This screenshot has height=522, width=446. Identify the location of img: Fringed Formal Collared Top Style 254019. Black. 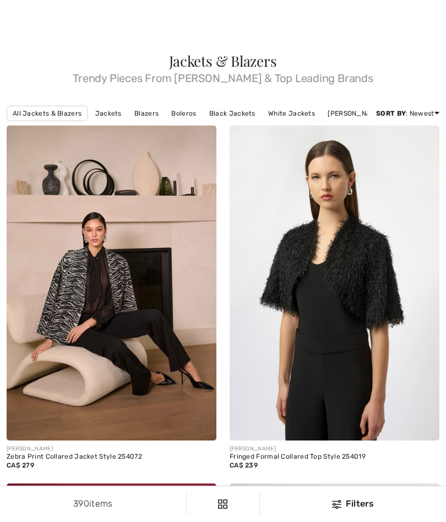
(334, 283).